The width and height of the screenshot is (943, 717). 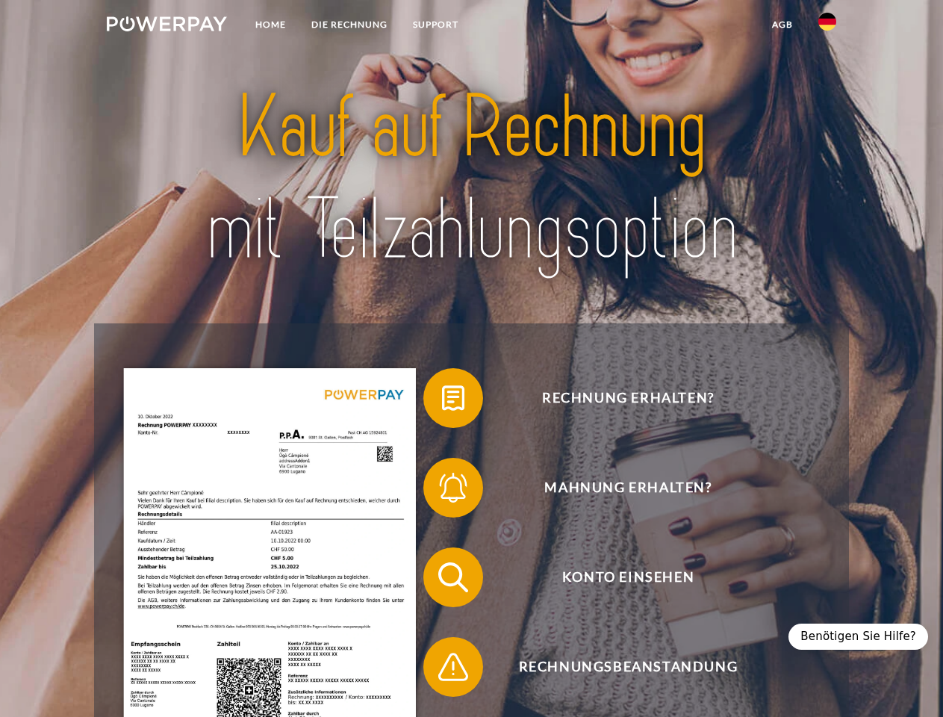 What do you see at coordinates (618, 488) in the screenshot?
I see `button: Mahnung erhalten?` at bounding box center [618, 488].